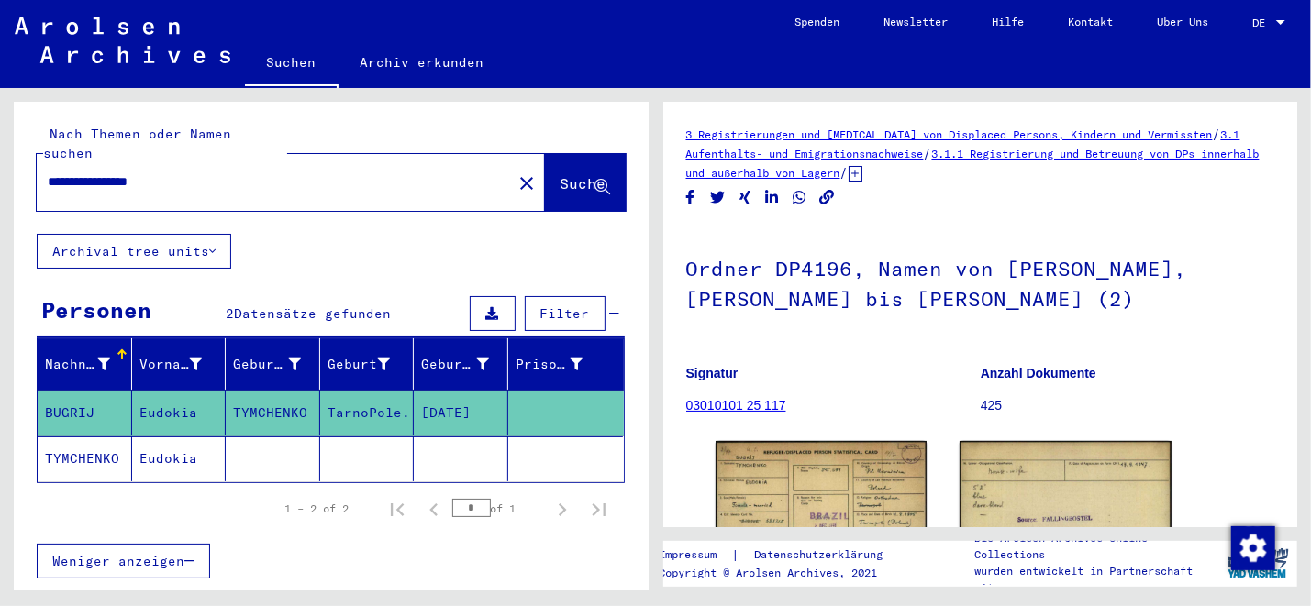 The image size is (1311, 606). I want to click on mat-label: Nach Themen oder Namen suchen, so click(137, 143).